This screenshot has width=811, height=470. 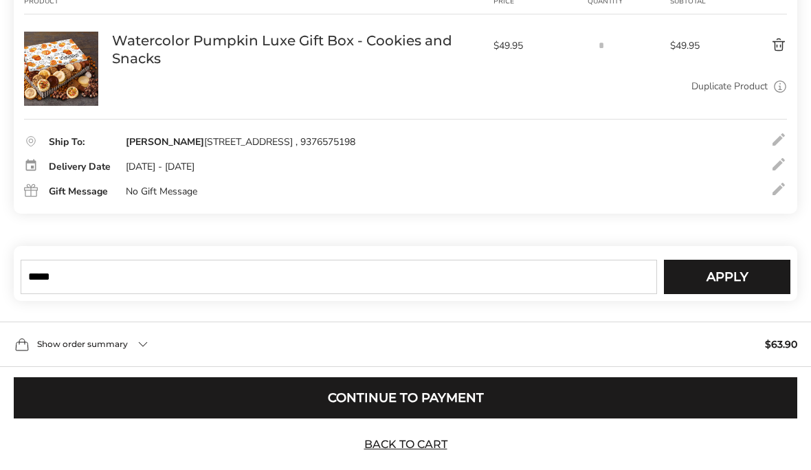 What do you see at coordinates (755, 46) in the screenshot?
I see `button: Delete product` at bounding box center [755, 46].